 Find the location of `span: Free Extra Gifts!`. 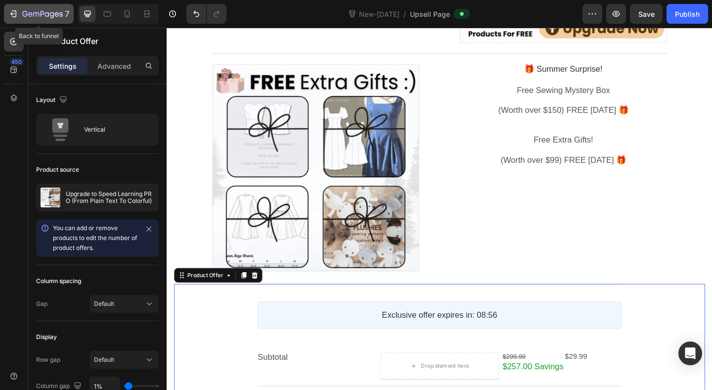

span: Free Extra Gifts! is located at coordinates (431, 122).